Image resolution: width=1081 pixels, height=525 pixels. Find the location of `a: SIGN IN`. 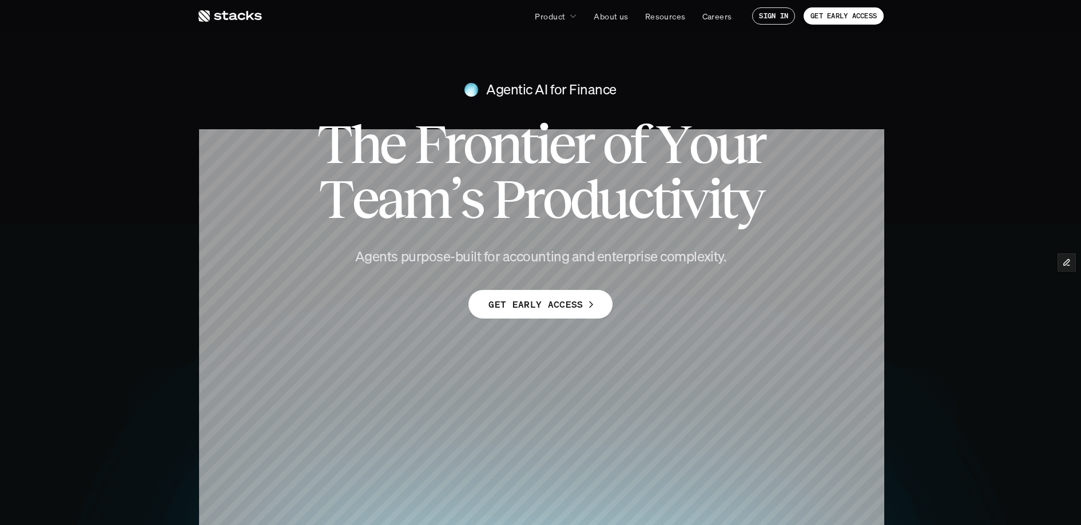

a: SIGN IN is located at coordinates (773, 16).